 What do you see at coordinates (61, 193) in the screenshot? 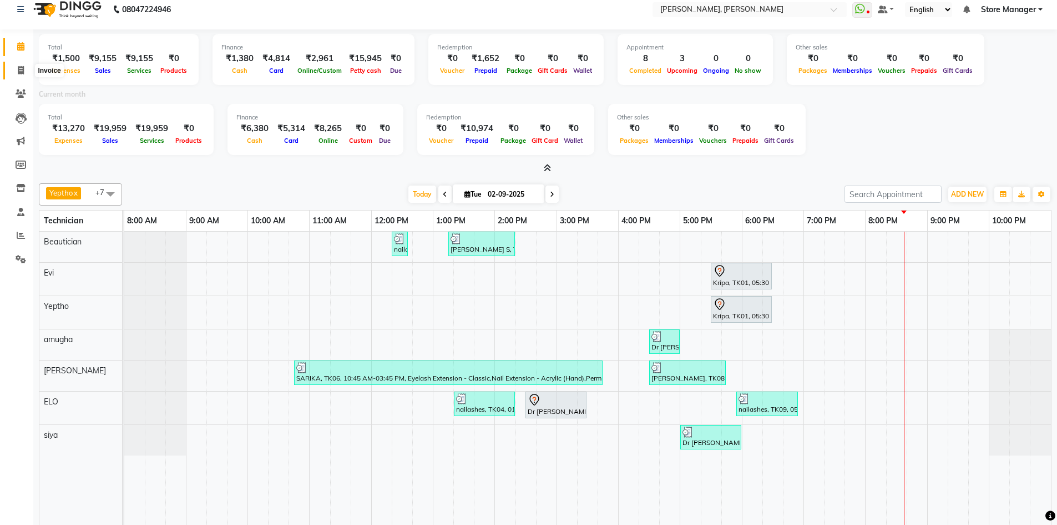
I see `span: Yeptho` at bounding box center [61, 193].